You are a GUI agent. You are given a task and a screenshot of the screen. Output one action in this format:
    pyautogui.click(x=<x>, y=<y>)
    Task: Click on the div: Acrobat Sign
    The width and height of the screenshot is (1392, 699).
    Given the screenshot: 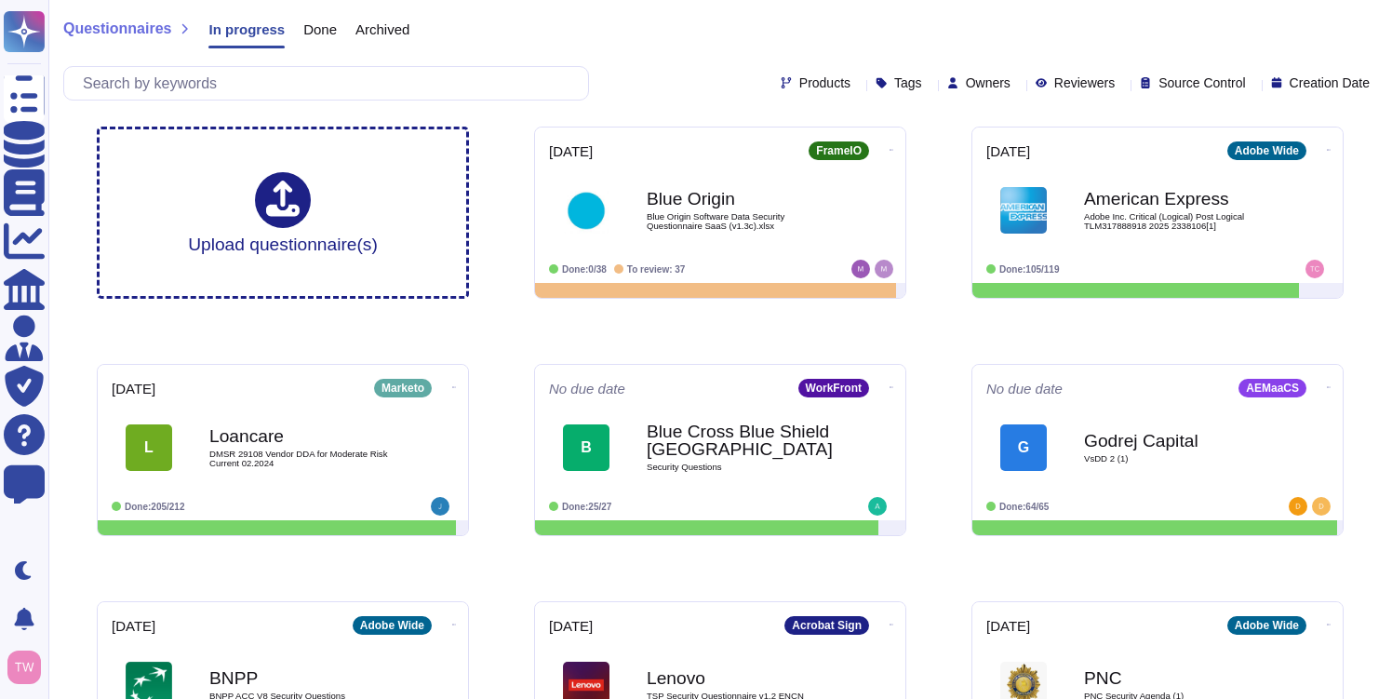 What is the action you would take?
    pyautogui.click(x=826, y=625)
    